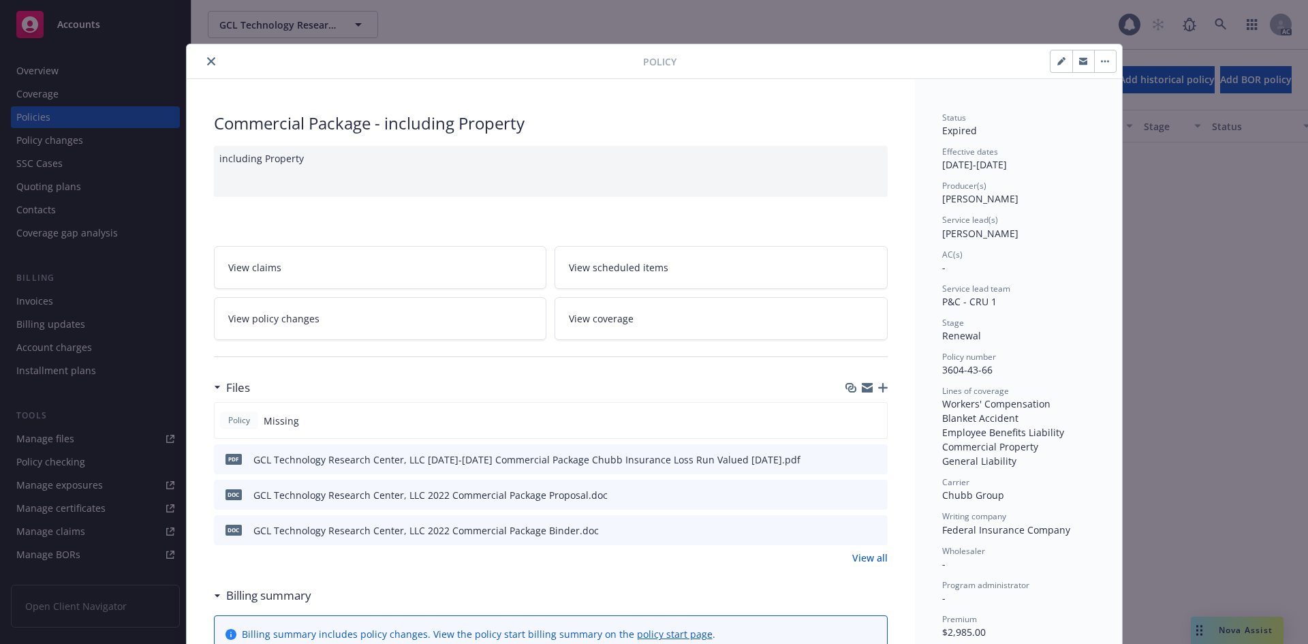  What do you see at coordinates (255, 267) in the screenshot?
I see `span: View claims` at bounding box center [255, 267].